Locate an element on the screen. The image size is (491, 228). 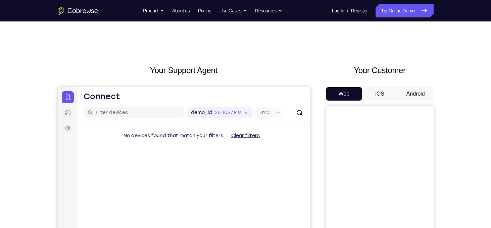
button: Resources is located at coordinates (269, 11).